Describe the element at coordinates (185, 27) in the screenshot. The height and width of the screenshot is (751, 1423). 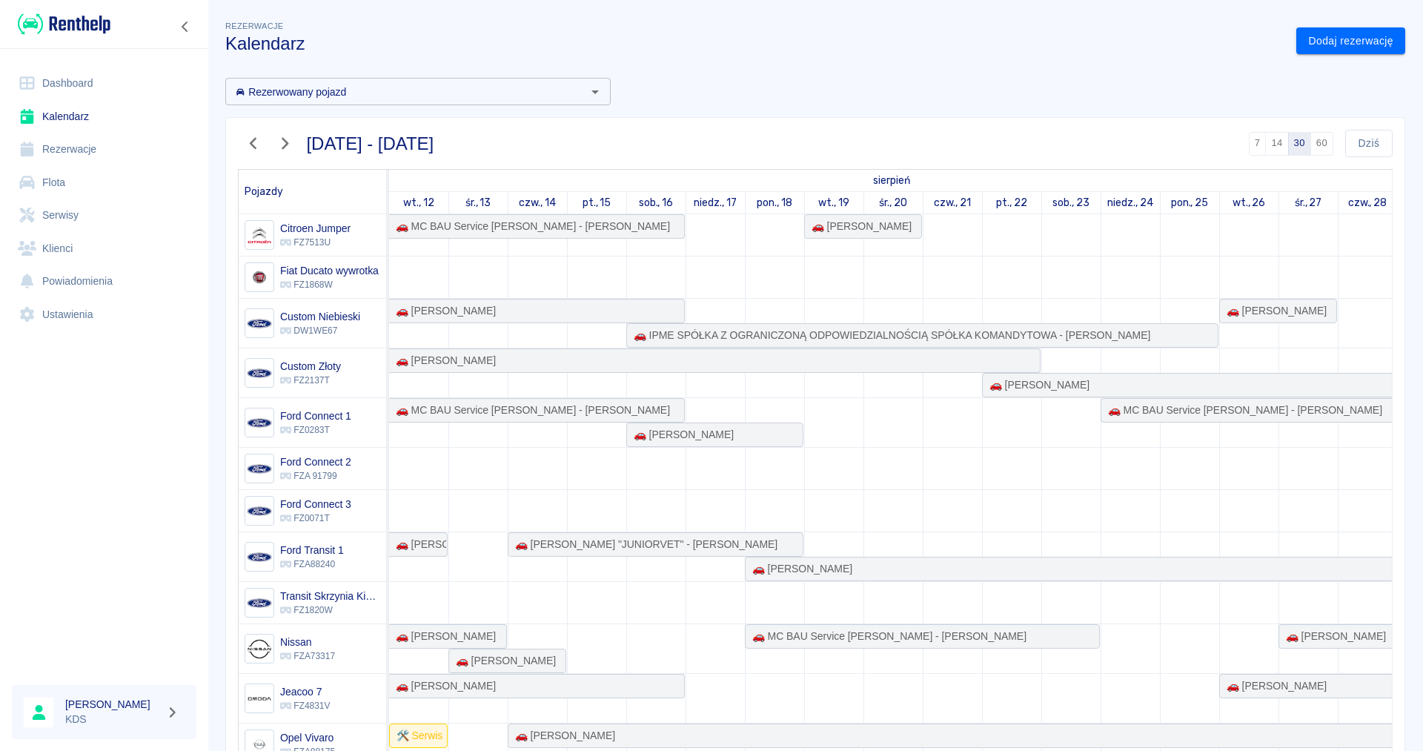
I see `button: Zwiń nawigację` at that location.